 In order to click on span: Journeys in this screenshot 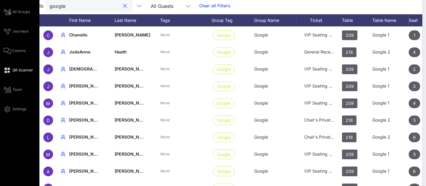, I will do `click(20, 31)`.